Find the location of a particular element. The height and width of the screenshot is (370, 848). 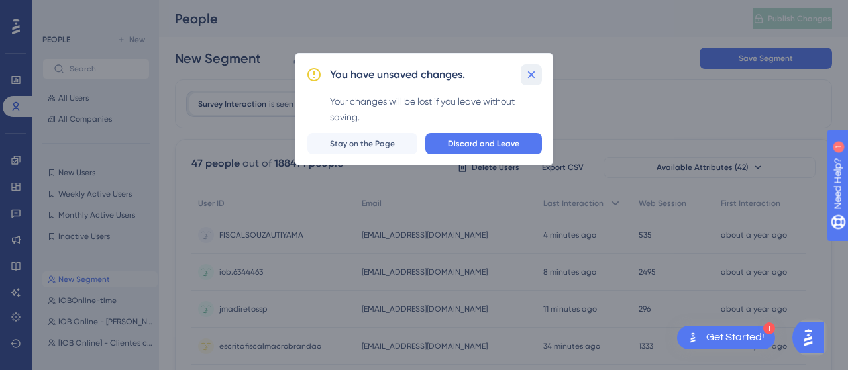

span: Stay on the Page is located at coordinates (362, 144).